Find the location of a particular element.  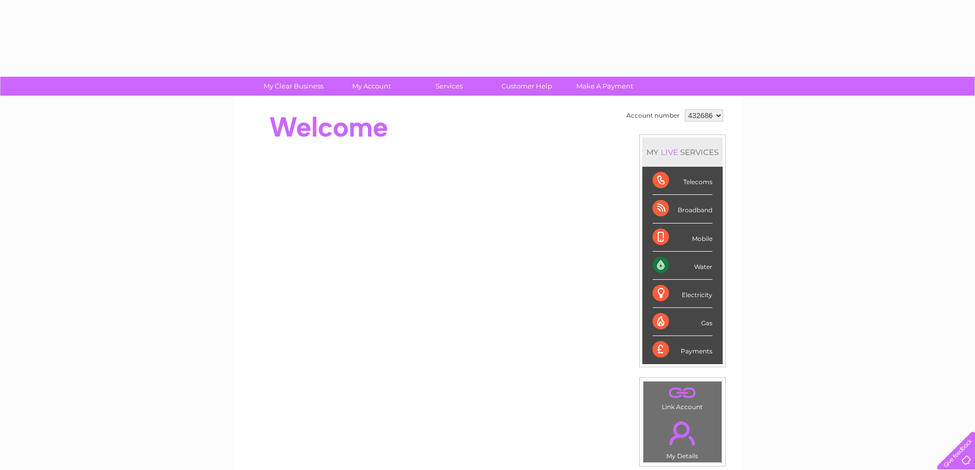

div: Mobile is located at coordinates (682, 237).